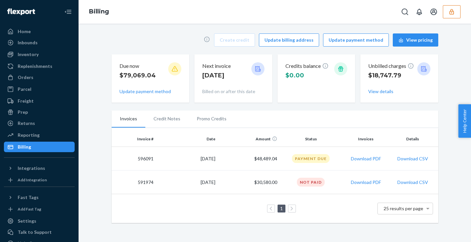  Describe the element at coordinates (289, 40) in the screenshot. I see `button: Update billing address` at that location.